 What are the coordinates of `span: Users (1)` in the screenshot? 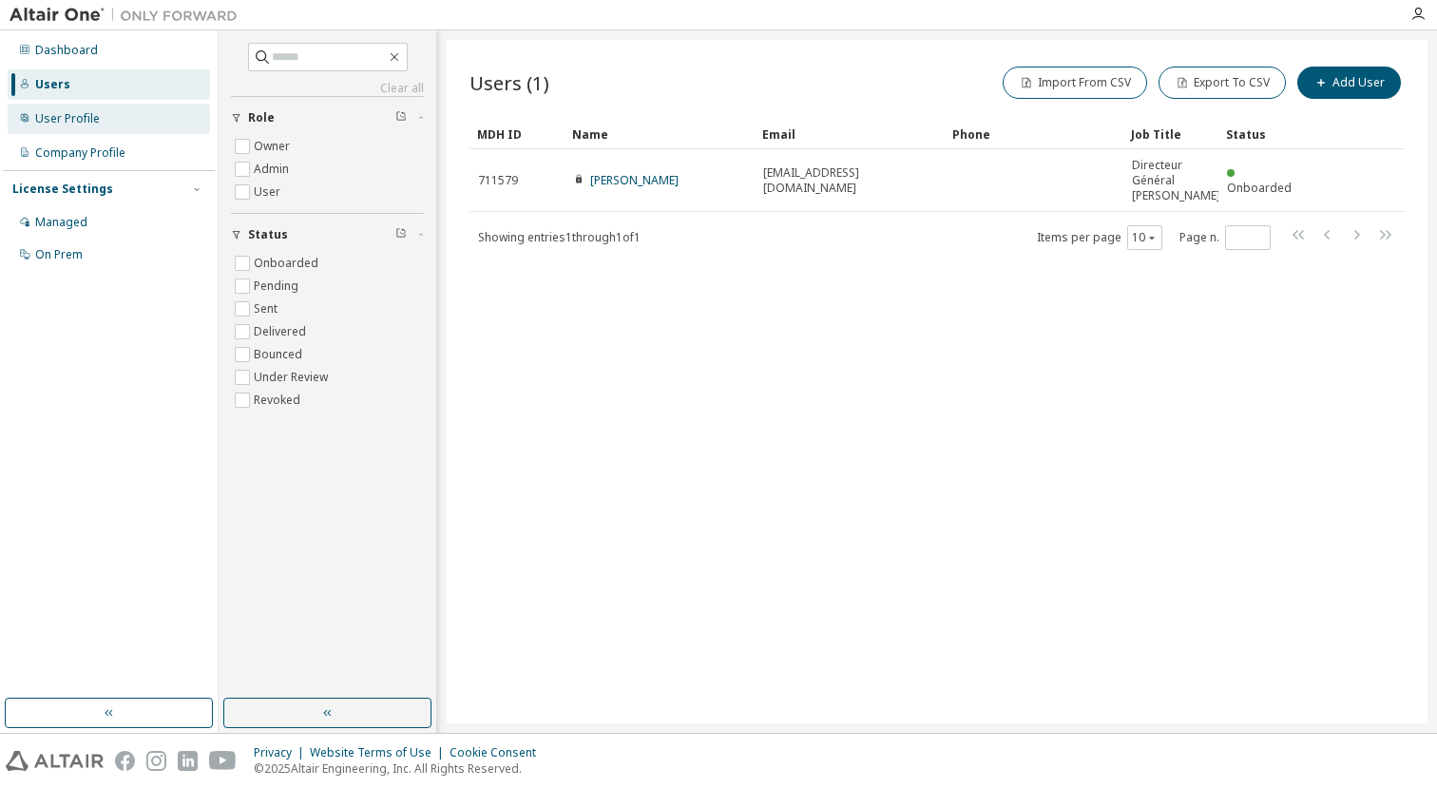 It's located at (509, 83).